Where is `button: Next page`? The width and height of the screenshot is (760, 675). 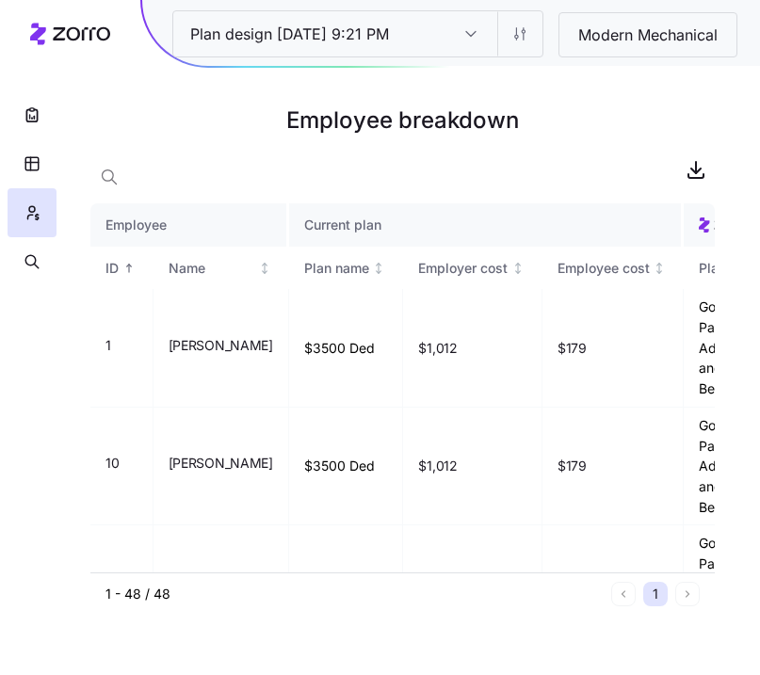 button: Next page is located at coordinates (688, 594).